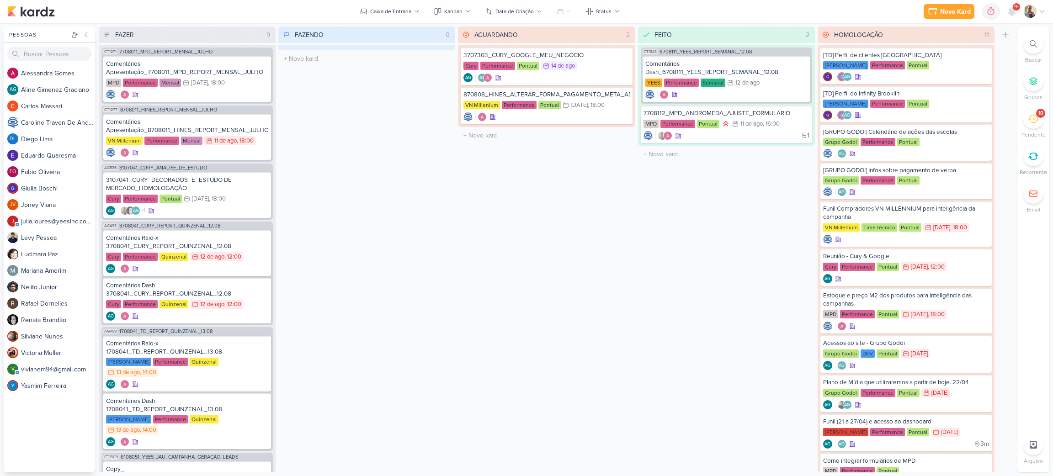 Image resolution: width=1053 pixels, height=476 pixels. I want to click on div: Colaboradores: Iara Santos, Renata Brandão, Aline Gimenez Graciano, Alessandra Gomes, so click(132, 211).